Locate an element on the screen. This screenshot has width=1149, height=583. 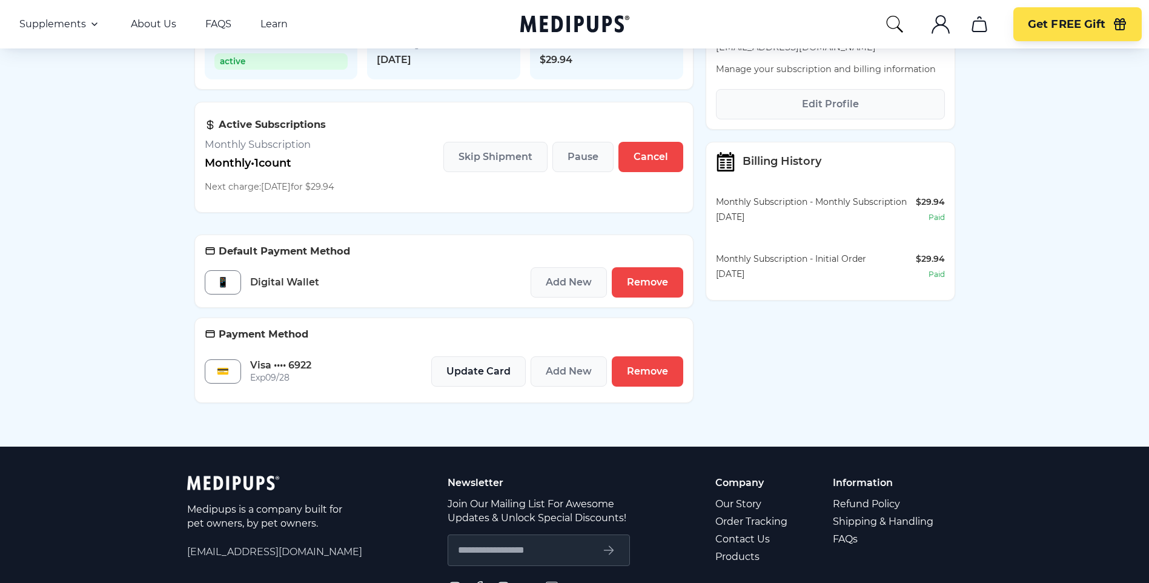
button: search is located at coordinates (894, 24).